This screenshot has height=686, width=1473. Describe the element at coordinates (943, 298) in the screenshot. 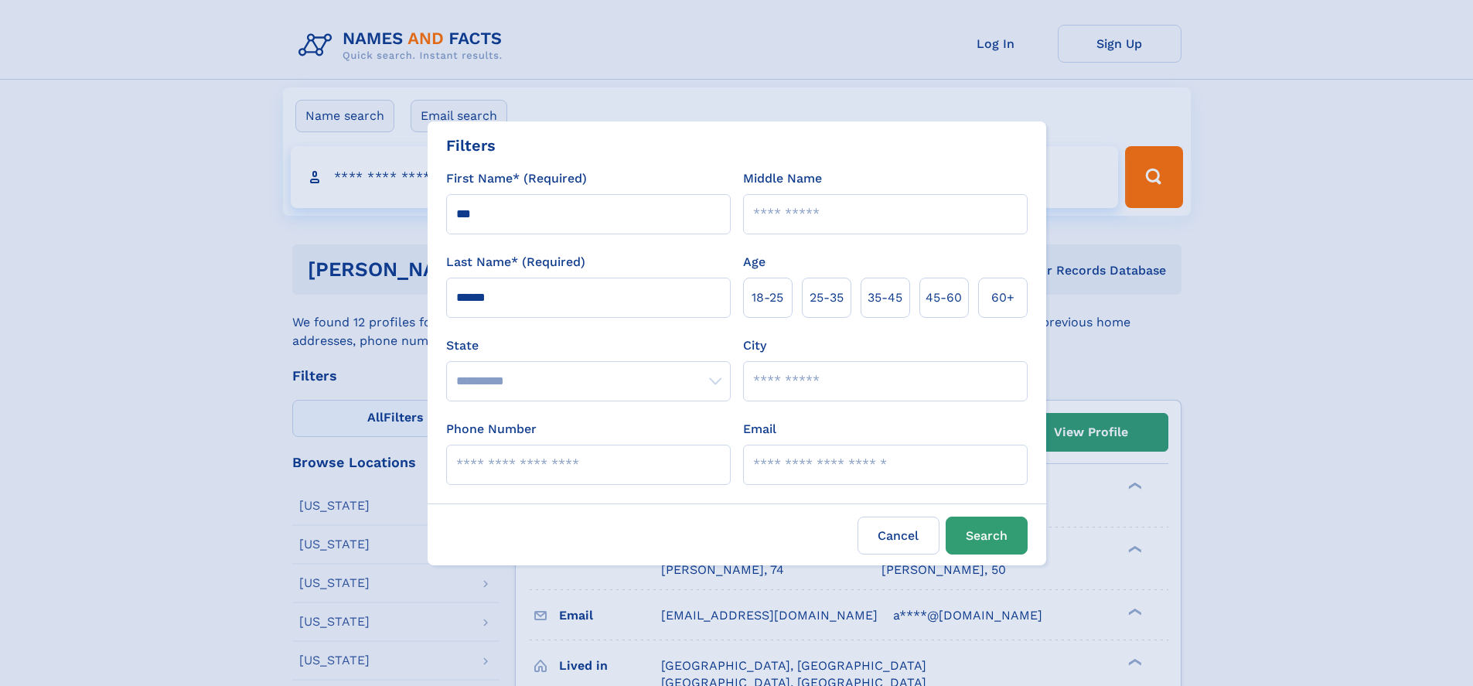

I see `span: 45‑60` at that location.